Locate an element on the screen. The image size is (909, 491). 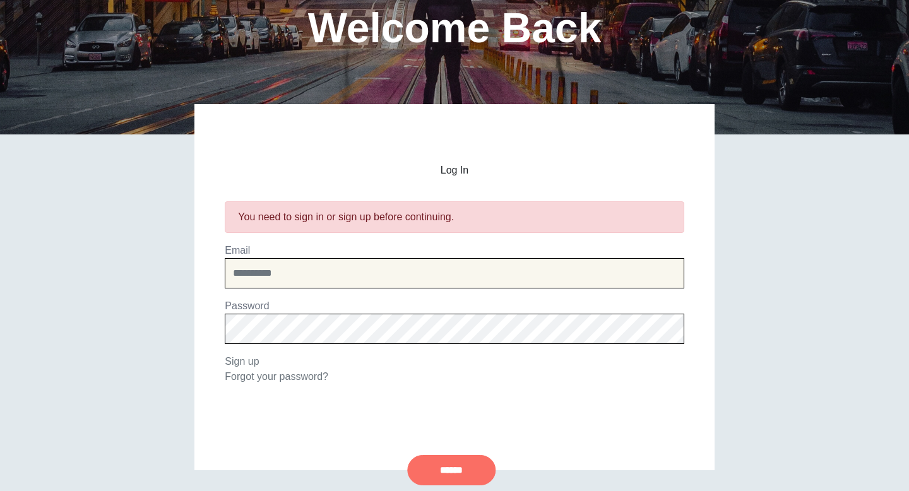
h1: Welcome Back is located at coordinates (455, 28).